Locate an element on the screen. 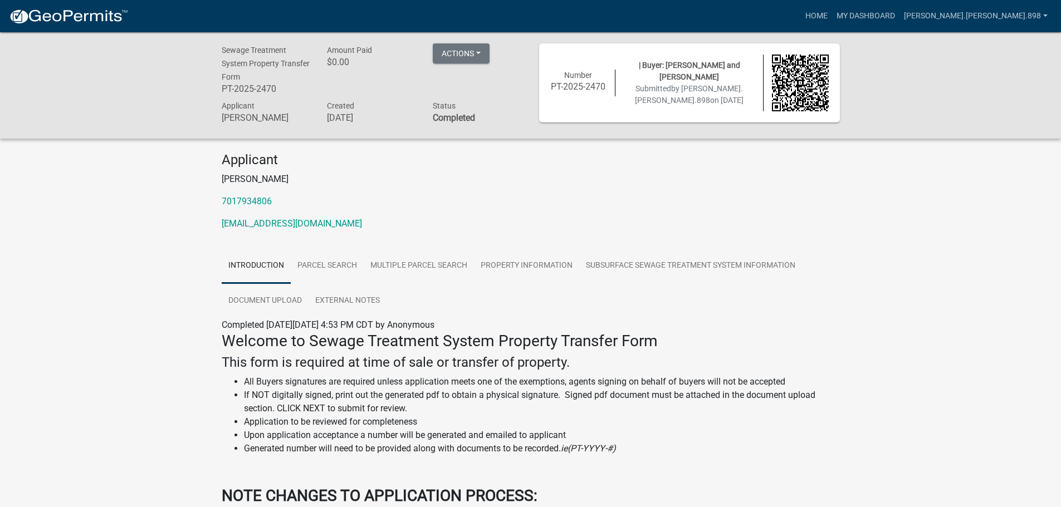 Image resolution: width=1061 pixels, height=507 pixels. a: Introduction is located at coordinates (256, 266).